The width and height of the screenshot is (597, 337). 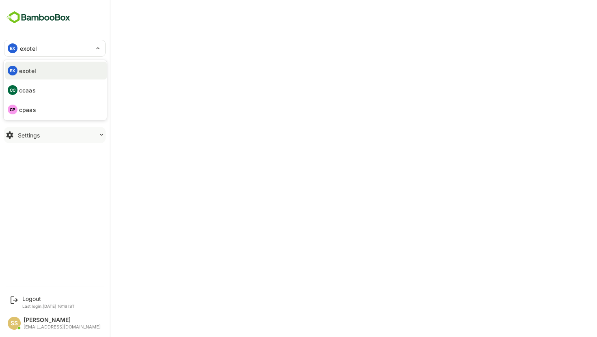 What do you see at coordinates (13, 110) in the screenshot?
I see `div: CP` at bounding box center [13, 110].